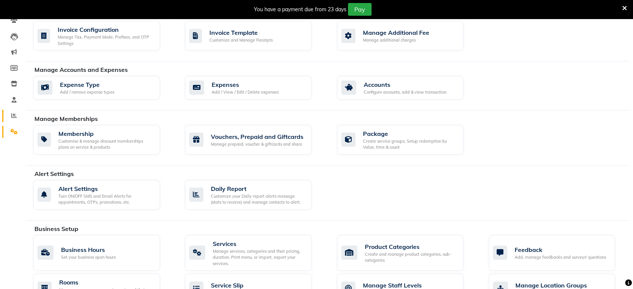 The height and width of the screenshot is (289, 633). Describe the element at coordinates (106, 199) in the screenshot. I see `div: Turn ON/OFF SMS and Email Alerts for appointments, OTPs, promotions, etc.` at that location.